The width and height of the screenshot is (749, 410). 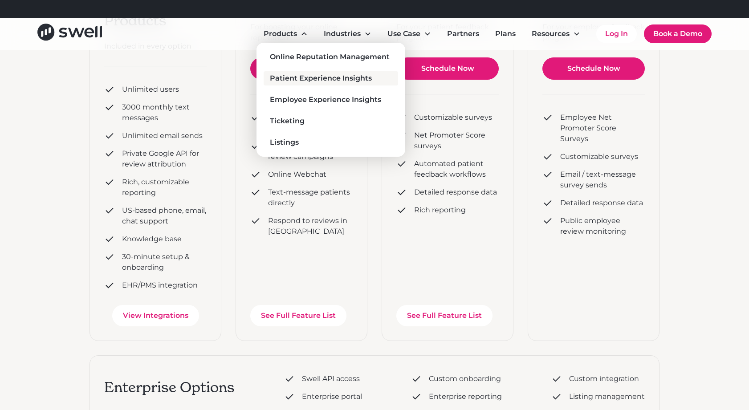 I want to click on a: home, so click(x=69, y=33).